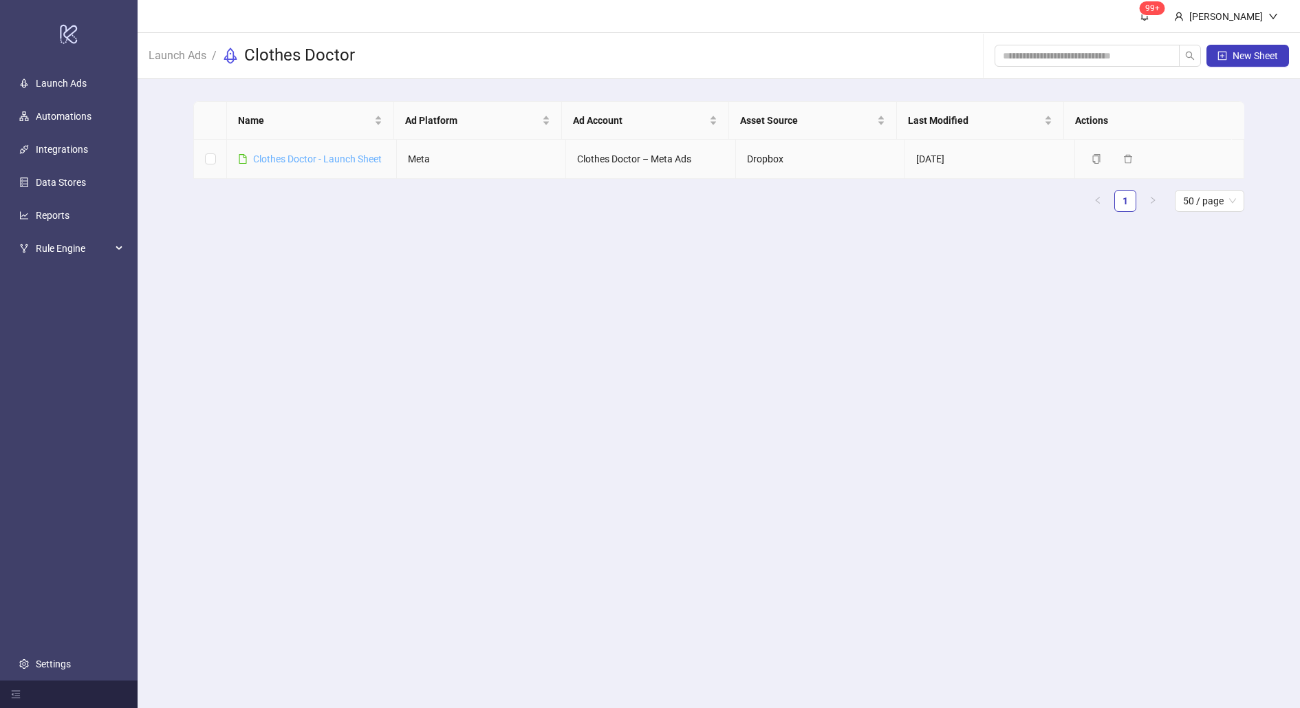 The height and width of the screenshot is (708, 1300). I want to click on span: rocket, so click(230, 56).